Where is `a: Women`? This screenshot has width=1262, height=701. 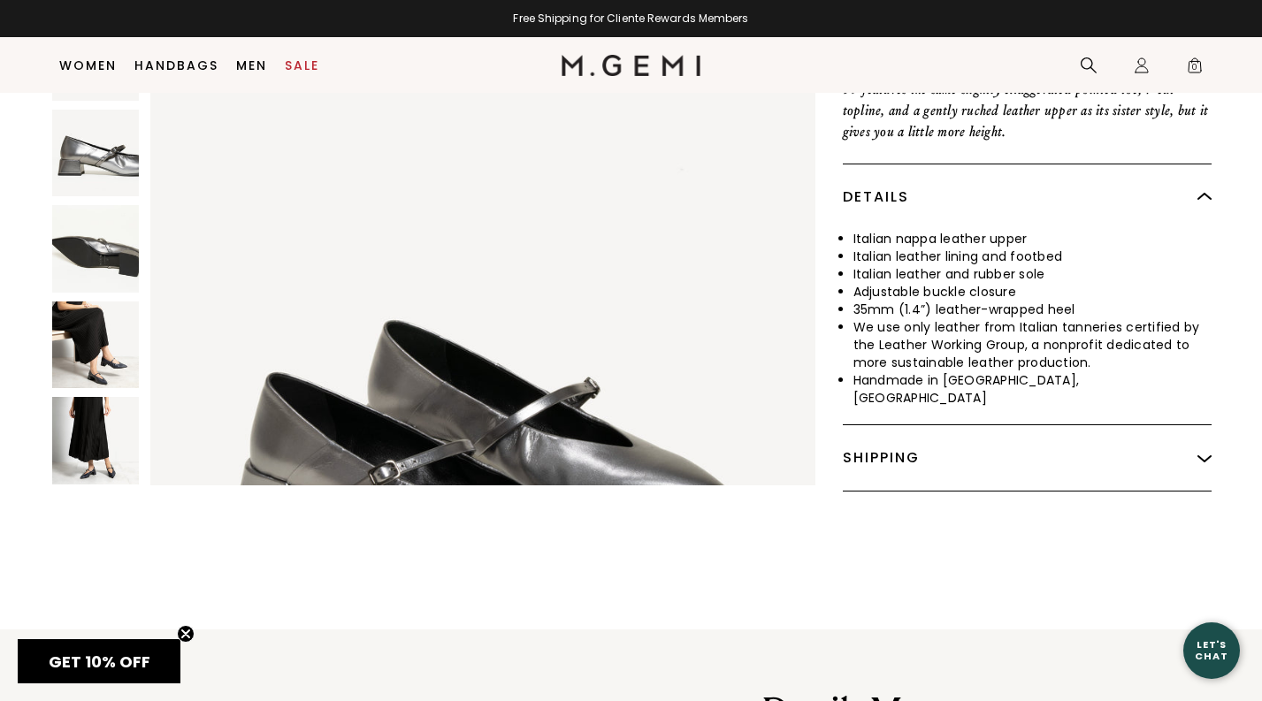
a: Women is located at coordinates (88, 65).